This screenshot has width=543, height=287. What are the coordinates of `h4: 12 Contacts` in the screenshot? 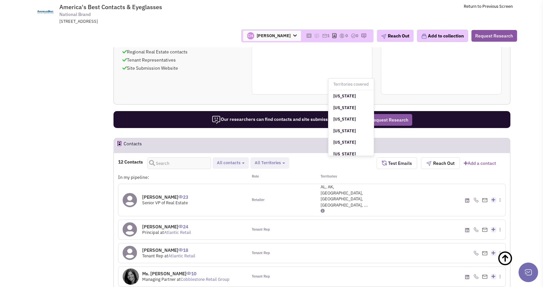 It's located at (130, 162).